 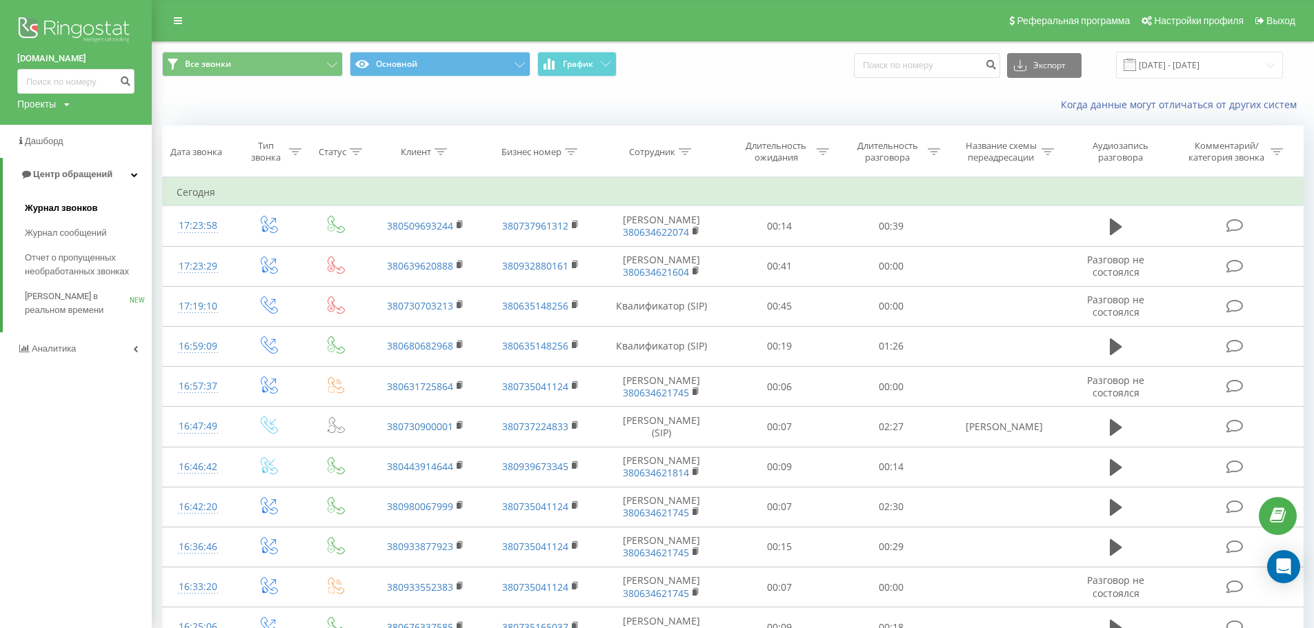 What do you see at coordinates (1001, 152) in the screenshot?
I see `div: Название схемы переадресации` at bounding box center [1001, 152].